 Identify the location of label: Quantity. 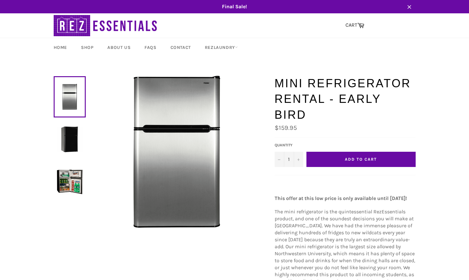
(289, 145).